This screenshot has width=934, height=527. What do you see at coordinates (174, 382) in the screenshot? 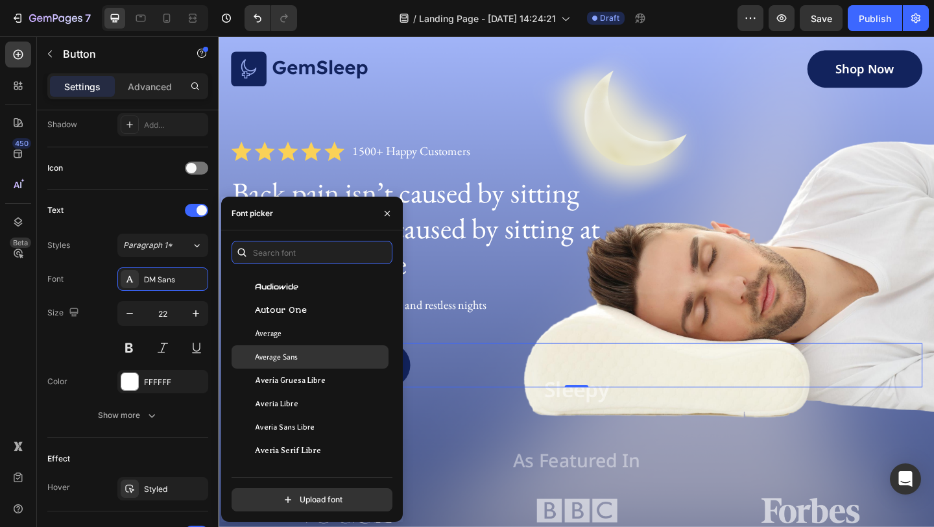
I see `div: FFFFFF` at bounding box center [174, 382].